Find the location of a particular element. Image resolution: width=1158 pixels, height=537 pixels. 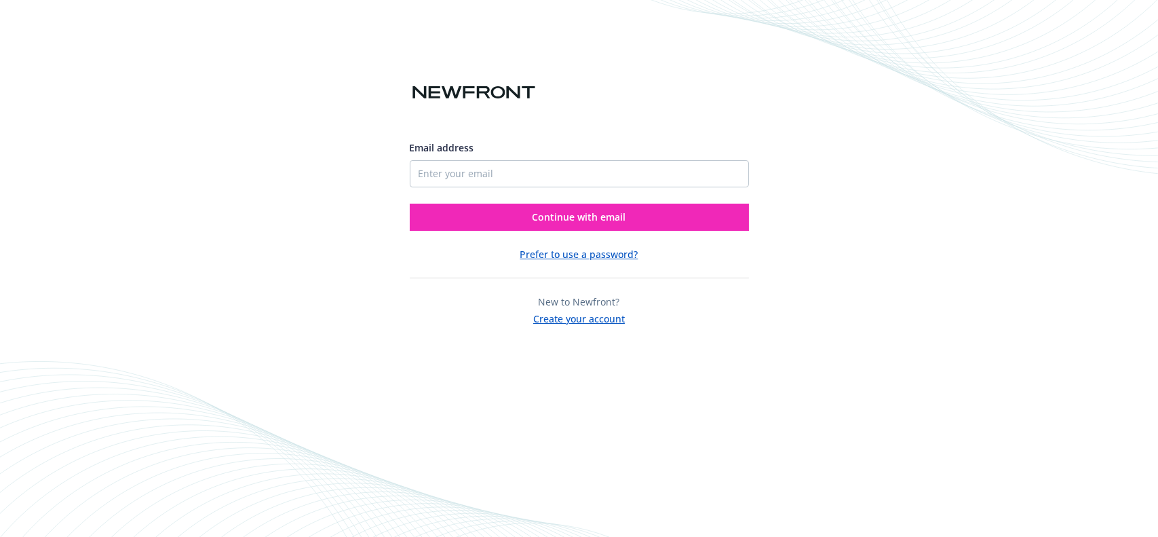

button: Continue with email is located at coordinates (579, 217).